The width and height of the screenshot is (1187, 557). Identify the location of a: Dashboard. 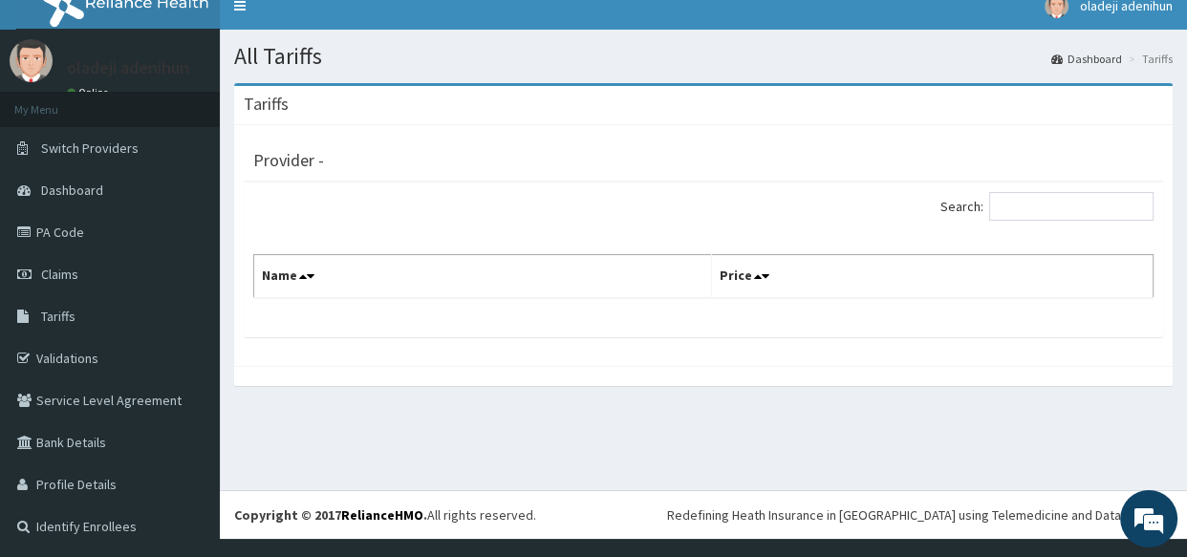
(1086, 58).